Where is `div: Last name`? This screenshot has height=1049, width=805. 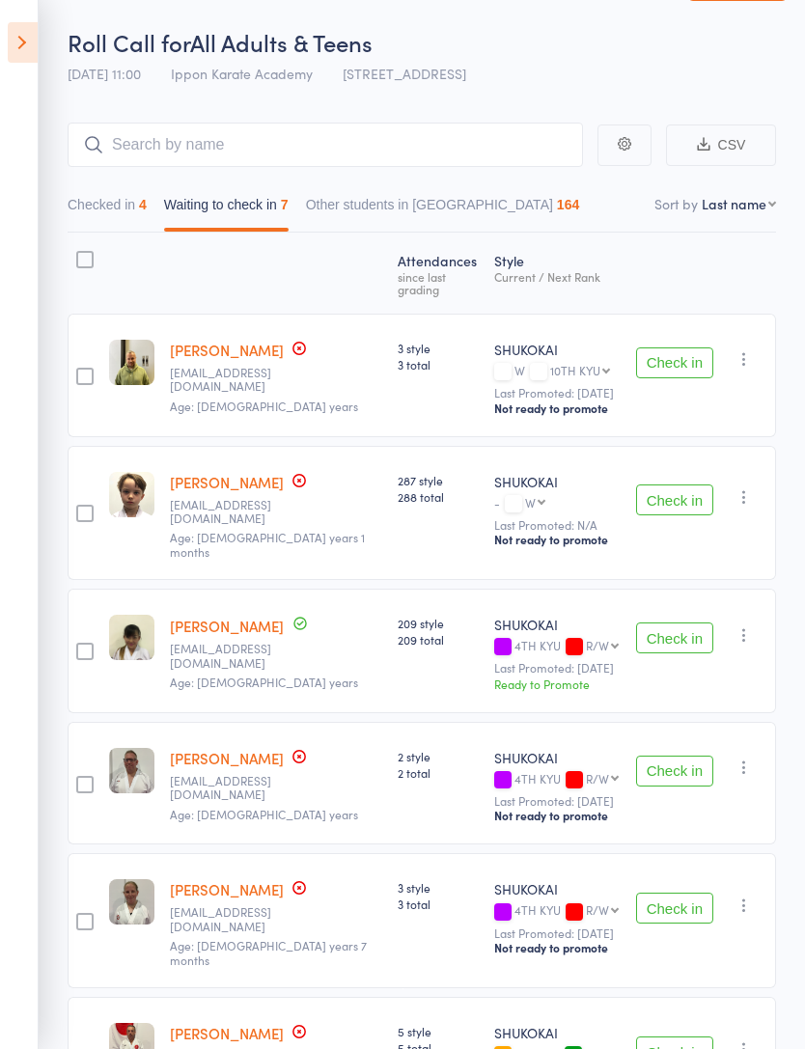 div: Last name is located at coordinates (734, 204).